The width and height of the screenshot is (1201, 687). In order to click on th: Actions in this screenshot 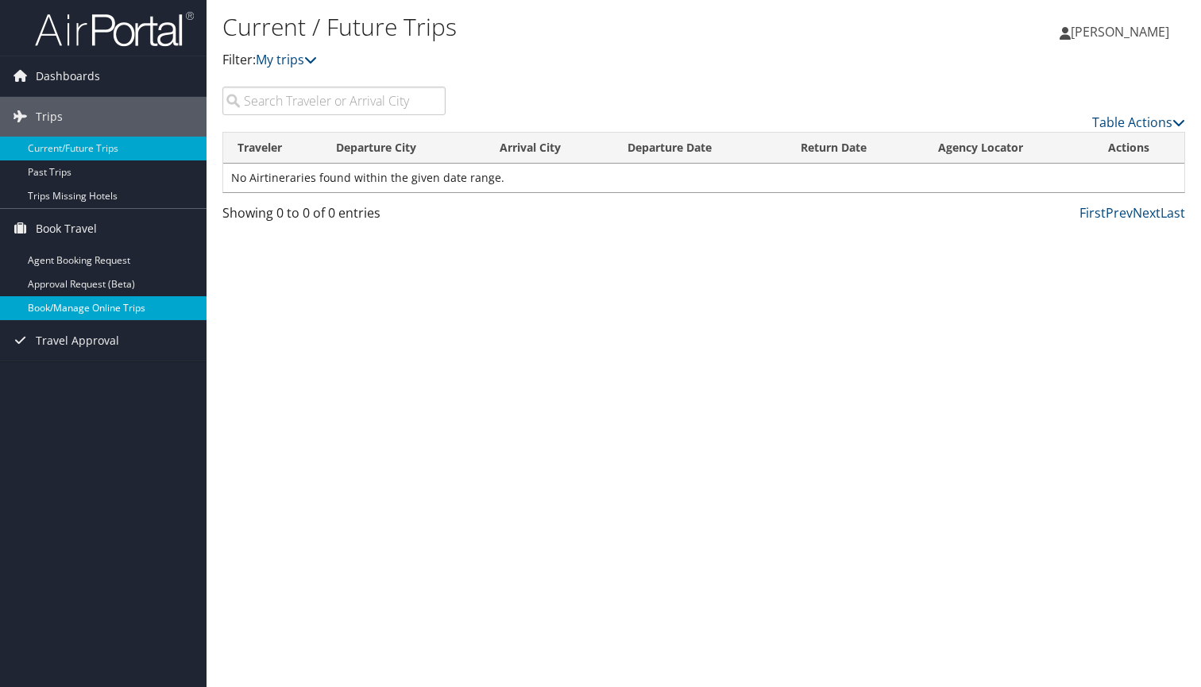, I will do `click(1139, 148)`.